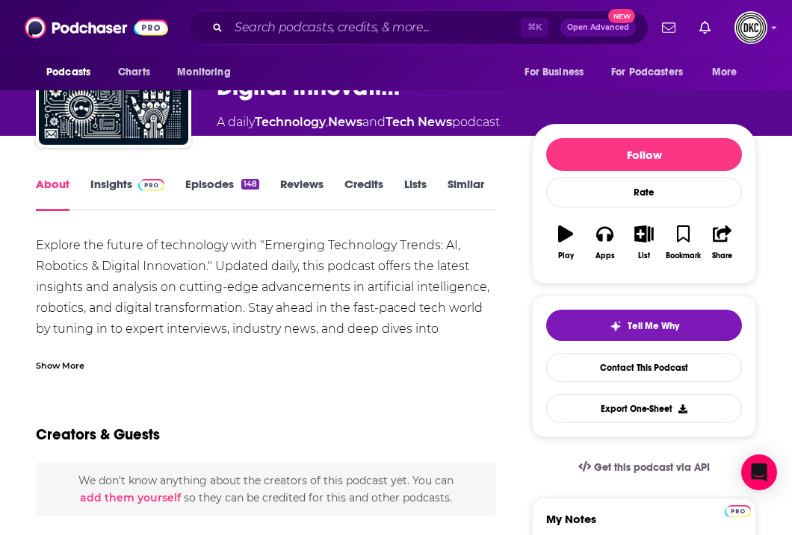 The height and width of the screenshot is (535, 792). Describe the element at coordinates (644, 155) in the screenshot. I see `button: Follow` at that location.